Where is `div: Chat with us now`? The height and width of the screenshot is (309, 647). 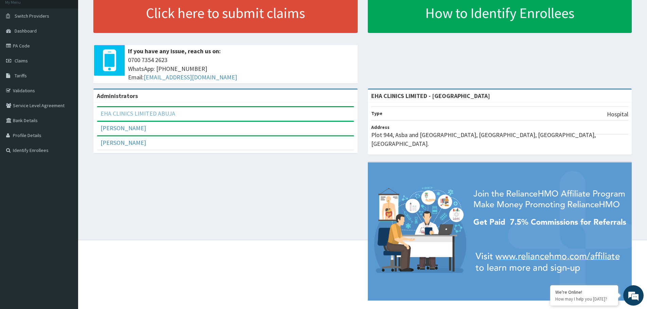 div: Chat with us now is located at coordinates (75, 42).